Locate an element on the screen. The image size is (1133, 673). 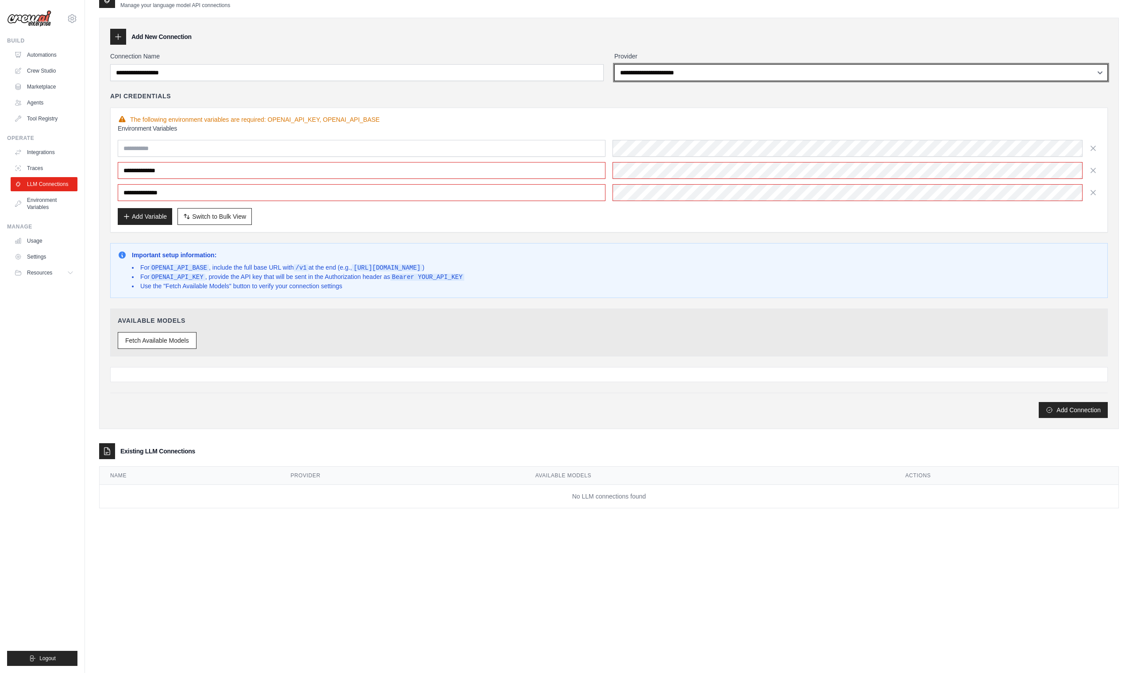
a: Marketplace is located at coordinates (44, 87).